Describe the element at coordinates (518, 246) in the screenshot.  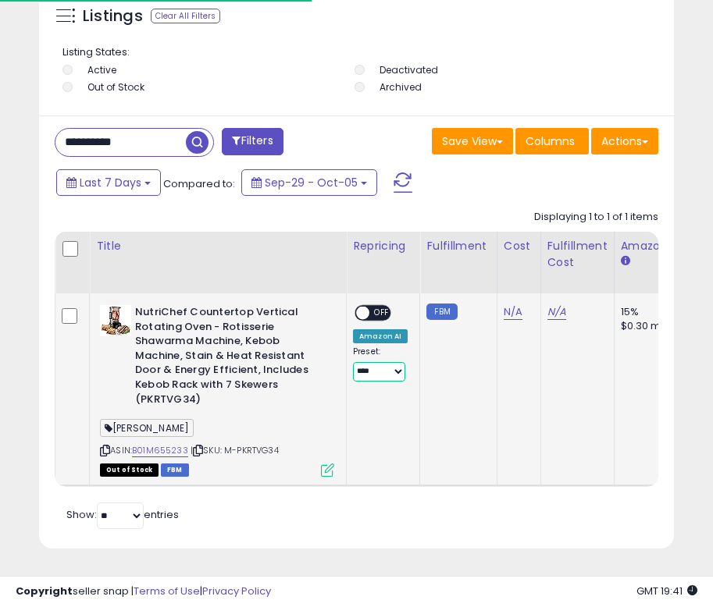
I see `div: Cost` at that location.